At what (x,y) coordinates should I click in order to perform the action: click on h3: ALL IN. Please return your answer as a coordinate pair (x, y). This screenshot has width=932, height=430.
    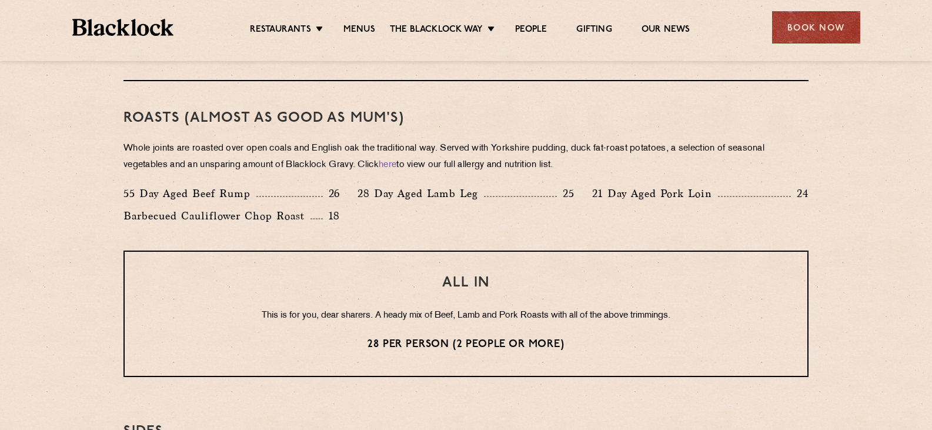
    Looking at the image, I should click on (466, 283).